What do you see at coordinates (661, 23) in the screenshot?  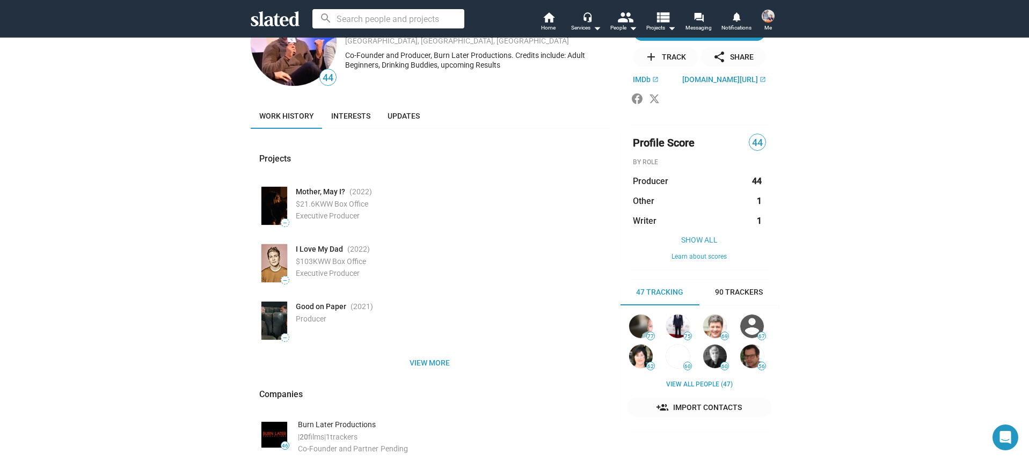 I see `button: Projects` at bounding box center [661, 23].